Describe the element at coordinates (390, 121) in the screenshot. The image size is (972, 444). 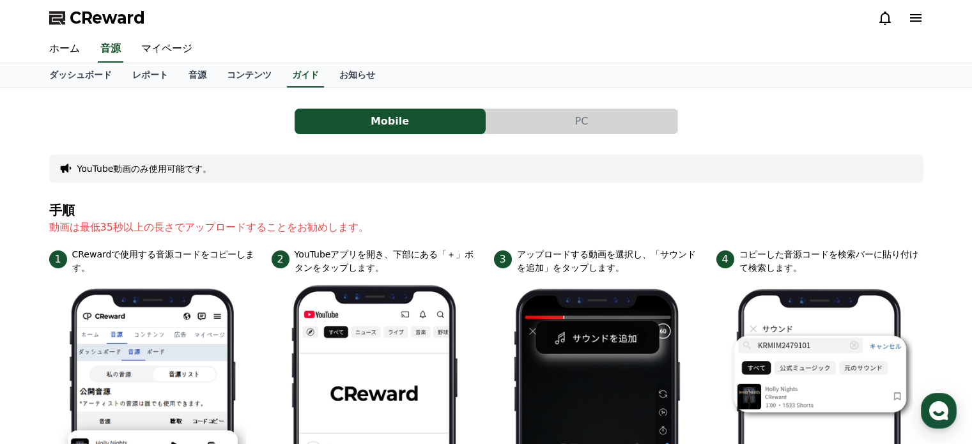
I see `button: Mobile` at that location.